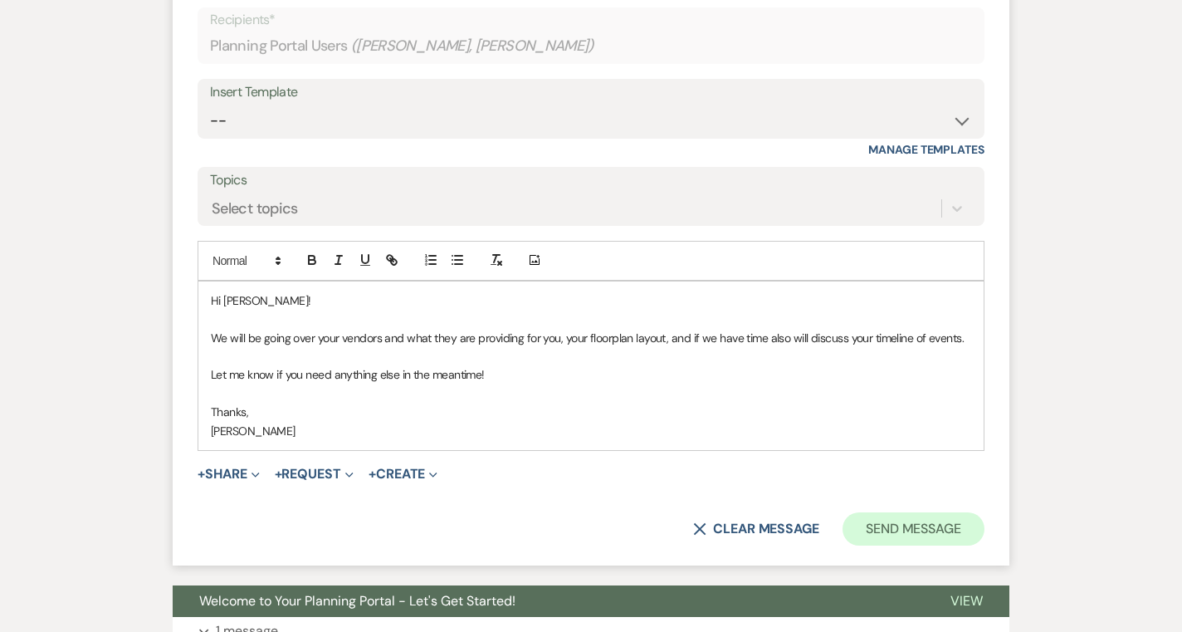  Describe the element at coordinates (228, 474) in the screenshot. I see `button: Share` at that location.